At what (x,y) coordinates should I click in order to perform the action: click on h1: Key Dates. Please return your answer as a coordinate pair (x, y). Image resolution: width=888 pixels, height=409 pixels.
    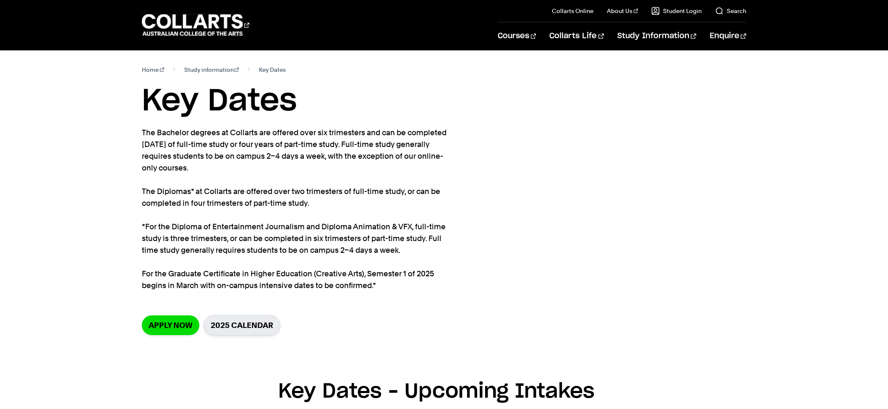
    Looking at the image, I should click on (444, 101).